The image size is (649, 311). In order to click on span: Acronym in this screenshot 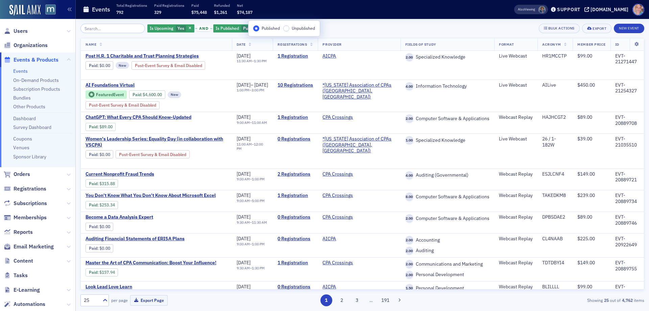, I will do `click(552, 44)`.